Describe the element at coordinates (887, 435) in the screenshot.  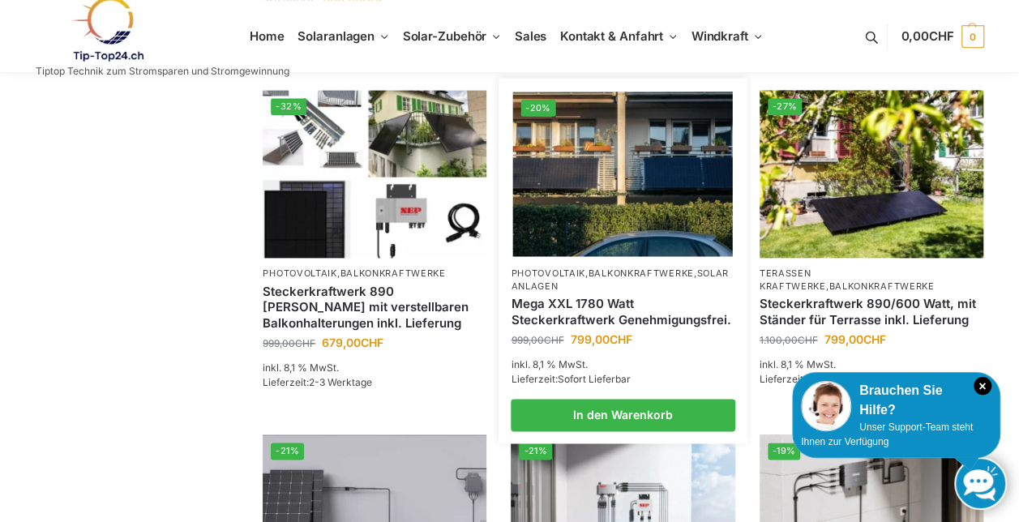
I see `span: Unser Support-Team steht Ihnen zur Verfügung` at that location.